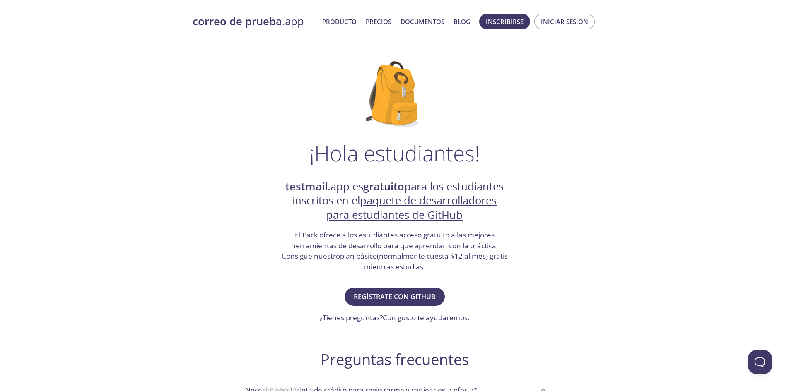 This screenshot has width=789, height=391. What do you see at coordinates (564, 22) in the screenshot?
I see `font: Iniciar sesión` at bounding box center [564, 22].